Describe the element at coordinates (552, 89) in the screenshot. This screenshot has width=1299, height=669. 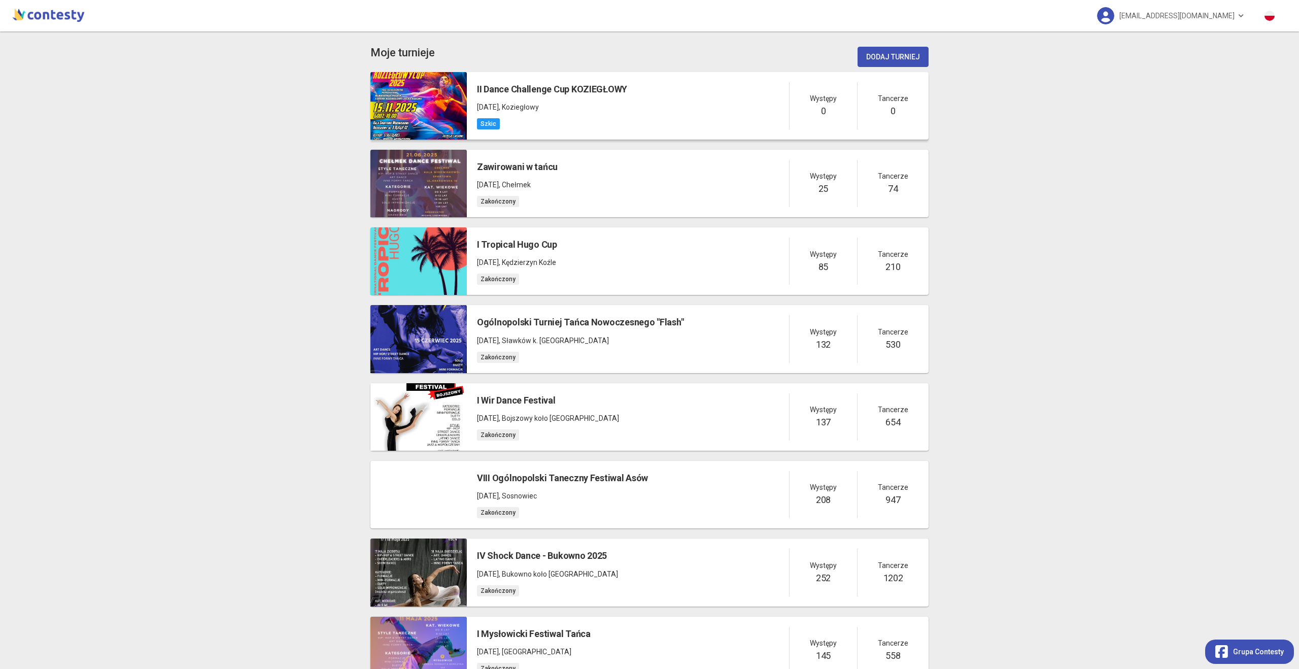
I see `h5: II Dance Challenge Cup KOZIEGŁOWY` at that location.